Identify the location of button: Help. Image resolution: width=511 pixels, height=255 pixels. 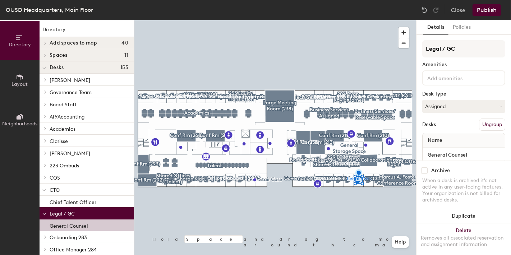
(400, 242).